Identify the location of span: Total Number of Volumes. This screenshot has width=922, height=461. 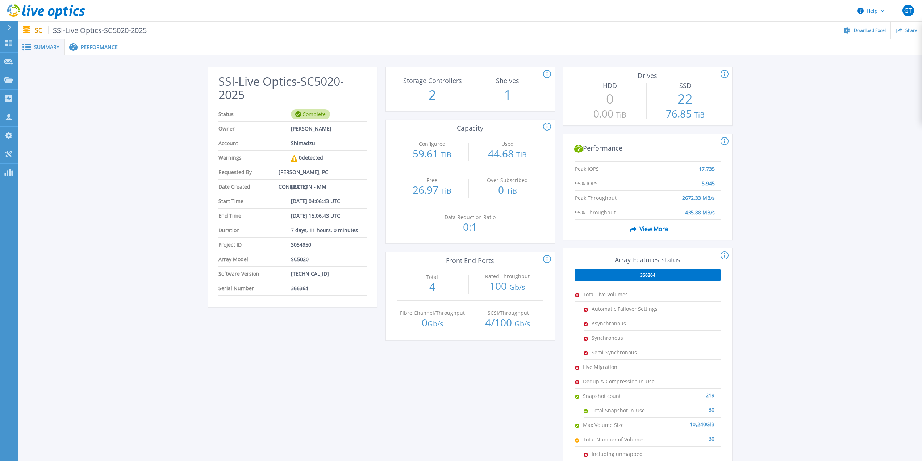
(619, 439).